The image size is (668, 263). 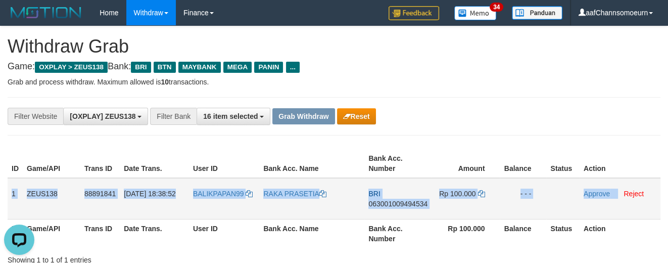 I want to click on img: Feedback.jpg, so click(x=414, y=13).